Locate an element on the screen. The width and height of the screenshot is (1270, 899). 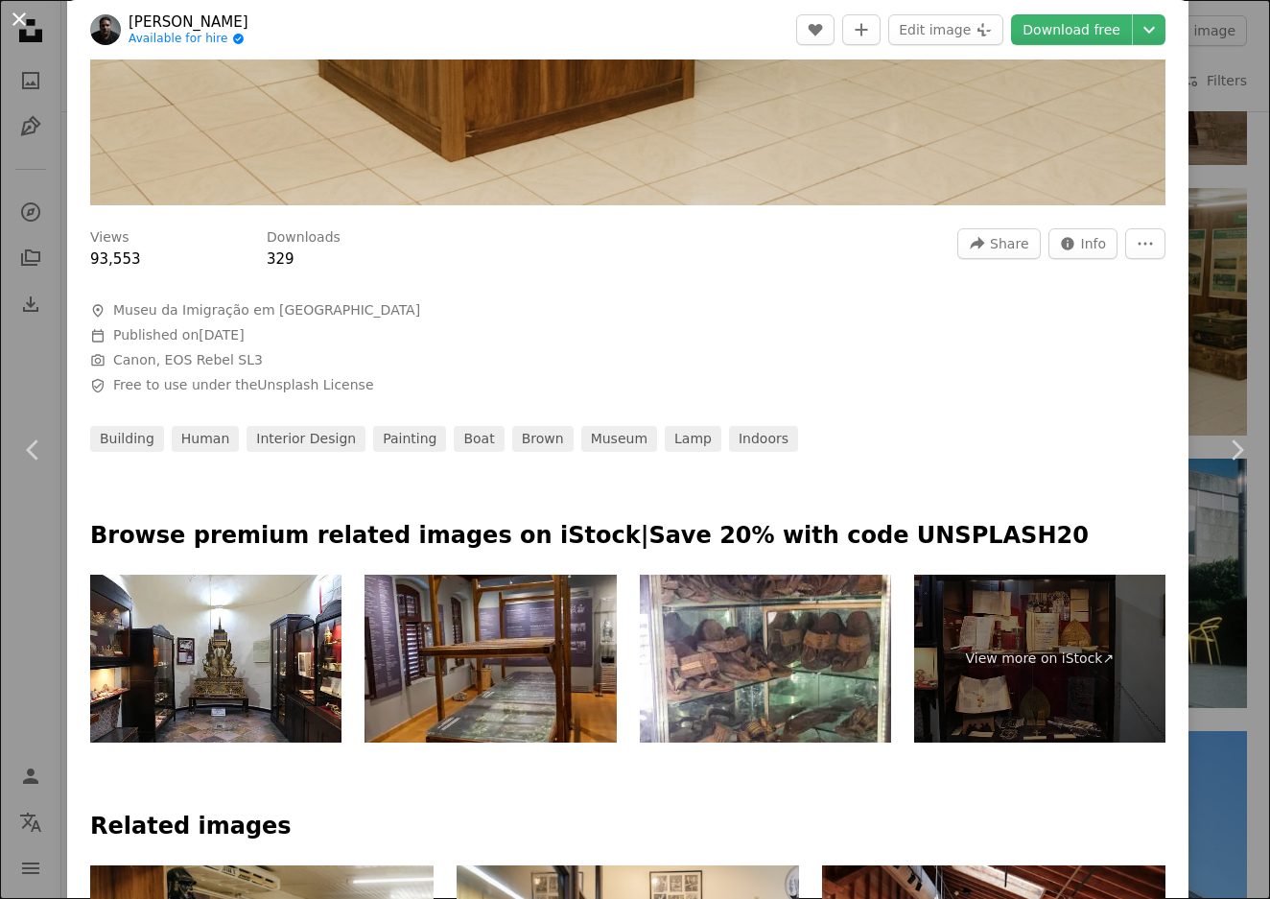
a: Go to Kawê Rodrigues's profile is located at coordinates (106, 30).